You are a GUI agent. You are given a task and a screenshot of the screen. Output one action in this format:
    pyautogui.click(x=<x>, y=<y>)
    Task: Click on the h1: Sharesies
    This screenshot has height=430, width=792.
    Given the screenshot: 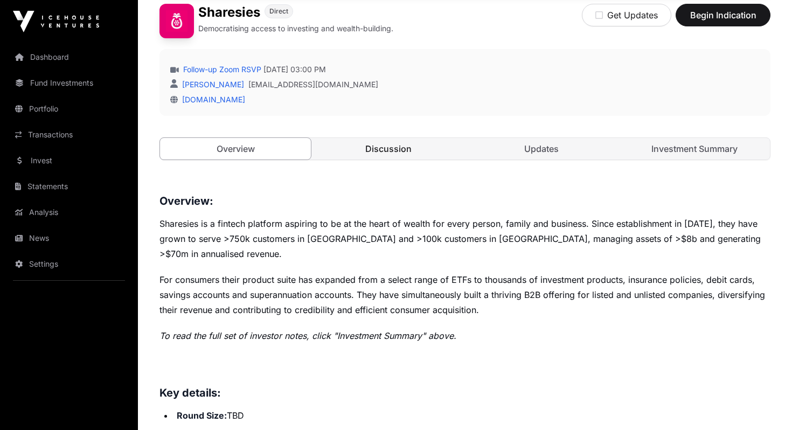 What is the action you would take?
    pyautogui.click(x=229, y=12)
    